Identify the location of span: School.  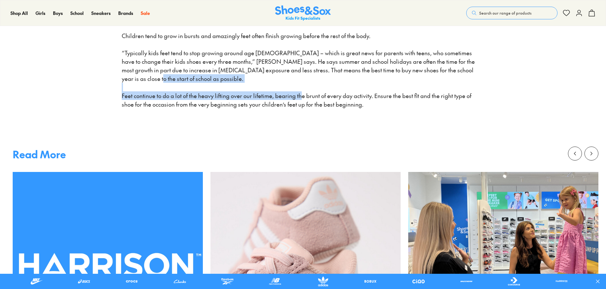
(77, 13).